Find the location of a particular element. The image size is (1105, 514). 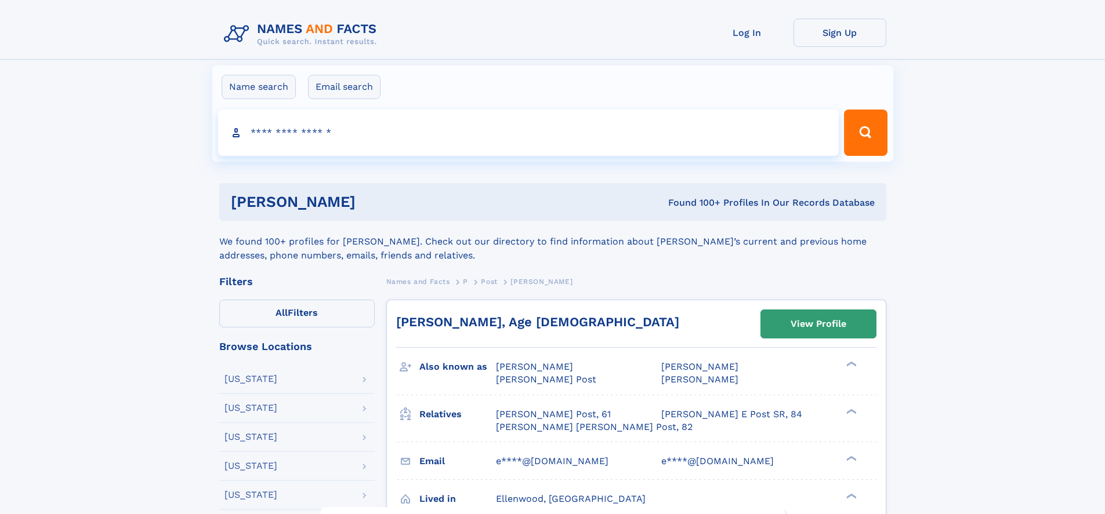

a: Log In is located at coordinates (747, 32).